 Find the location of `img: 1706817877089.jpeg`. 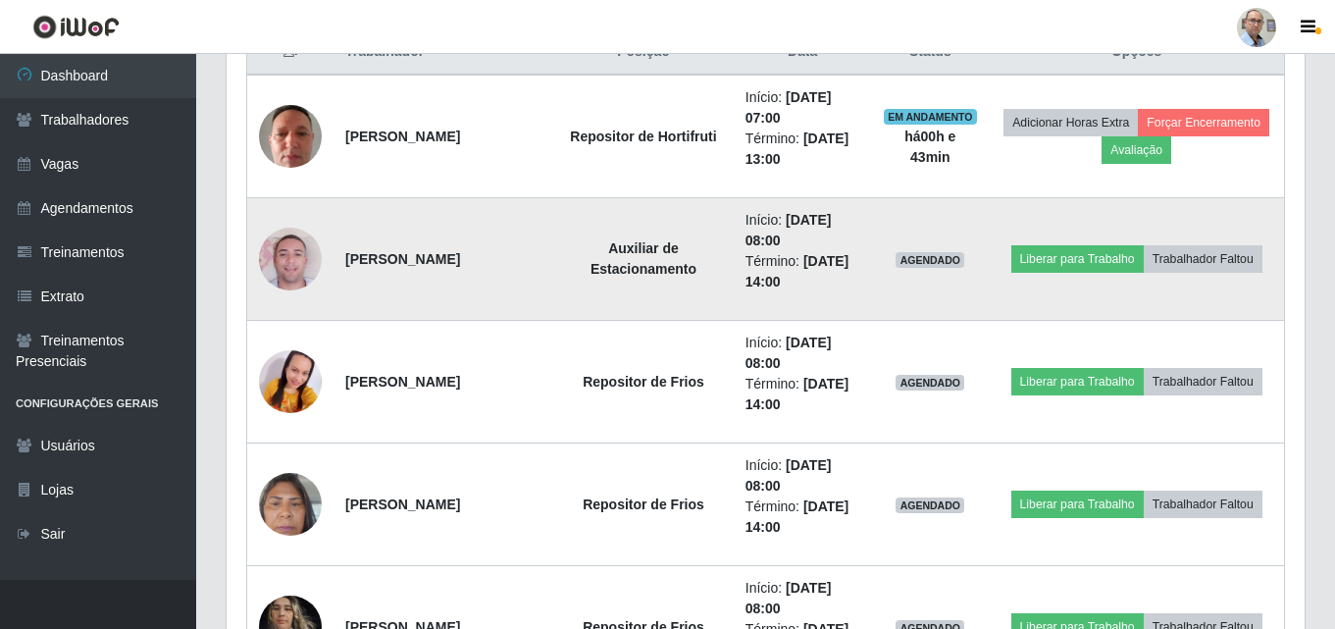

img: 1706817877089.jpeg is located at coordinates (290, 503).